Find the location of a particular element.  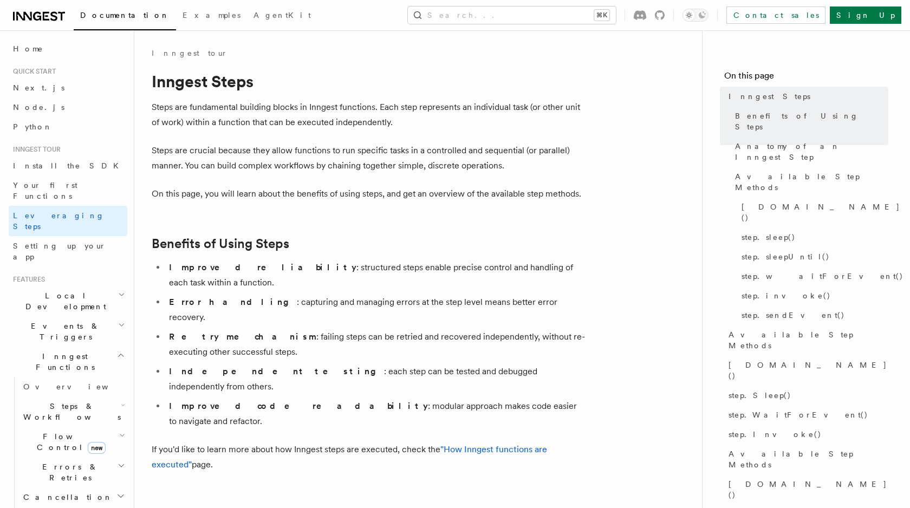

span: Cancellation is located at coordinates (66, 497).